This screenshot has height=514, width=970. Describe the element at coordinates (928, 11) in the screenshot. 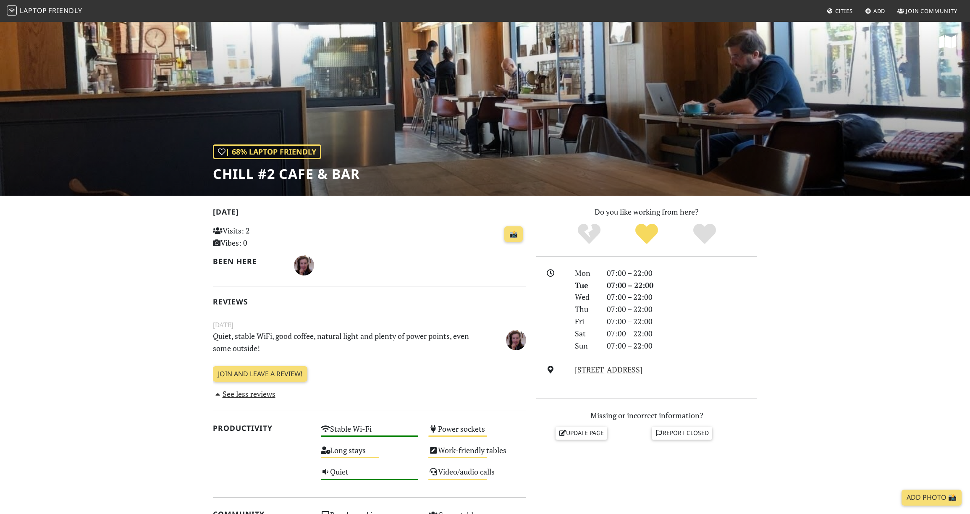

I see `a: Join Community` at that location.